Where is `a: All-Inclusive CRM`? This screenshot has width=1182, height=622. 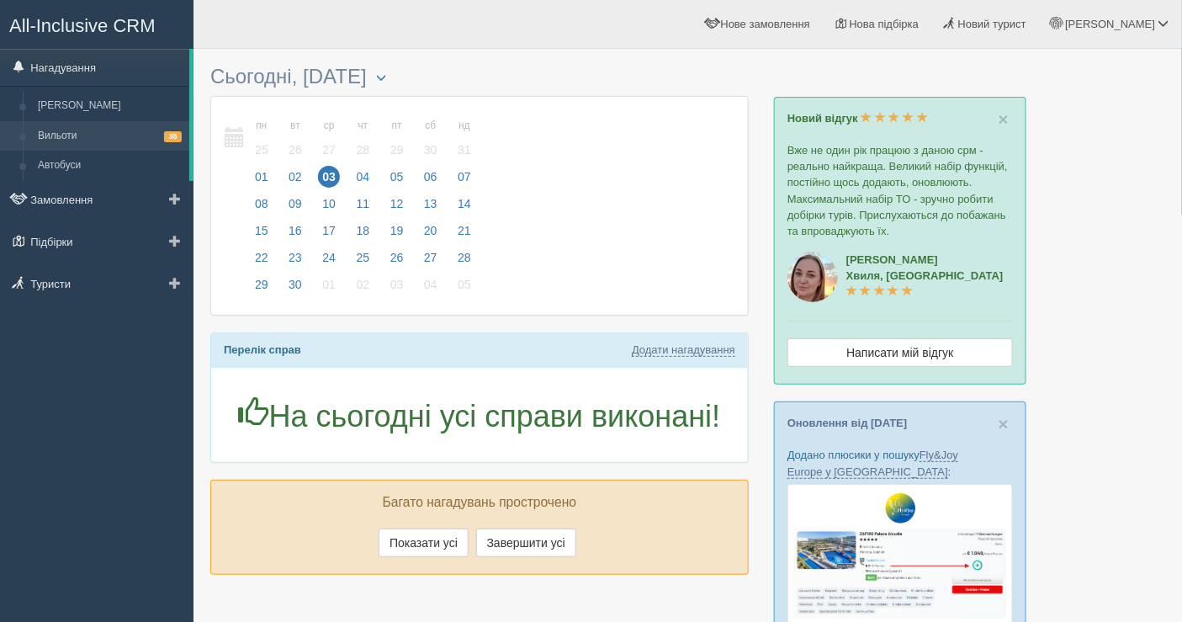 a: All-Inclusive CRM is located at coordinates (97, 24).